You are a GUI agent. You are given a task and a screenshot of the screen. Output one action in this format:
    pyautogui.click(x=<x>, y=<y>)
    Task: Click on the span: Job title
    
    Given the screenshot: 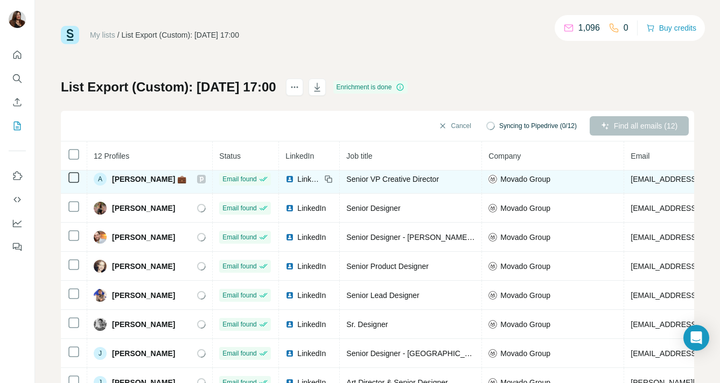 What is the action you would take?
    pyautogui.click(x=359, y=156)
    